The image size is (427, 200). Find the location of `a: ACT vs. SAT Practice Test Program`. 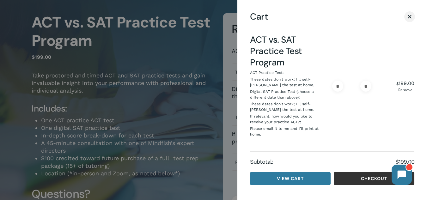

a: ACT vs. SAT Practice Test Program is located at coordinates (276, 51).